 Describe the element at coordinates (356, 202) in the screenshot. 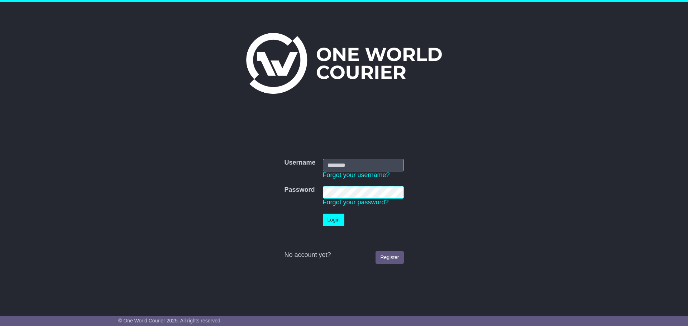

I see `a: Forgot your password?` at that location.